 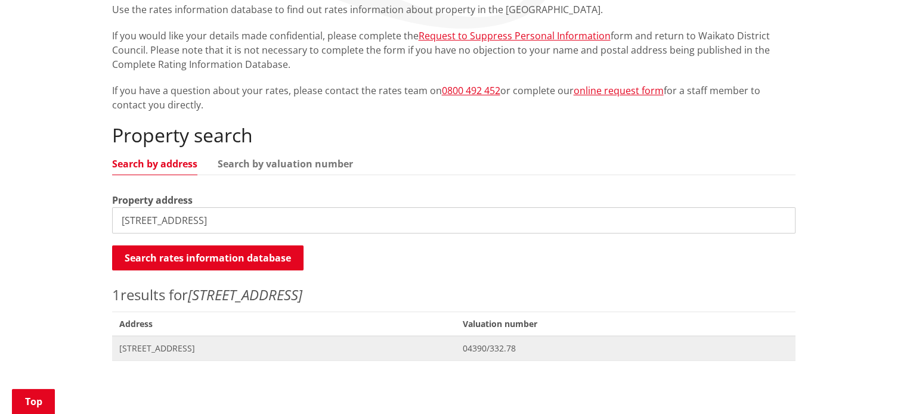 I want to click on a: Search by valuation number, so click(x=285, y=164).